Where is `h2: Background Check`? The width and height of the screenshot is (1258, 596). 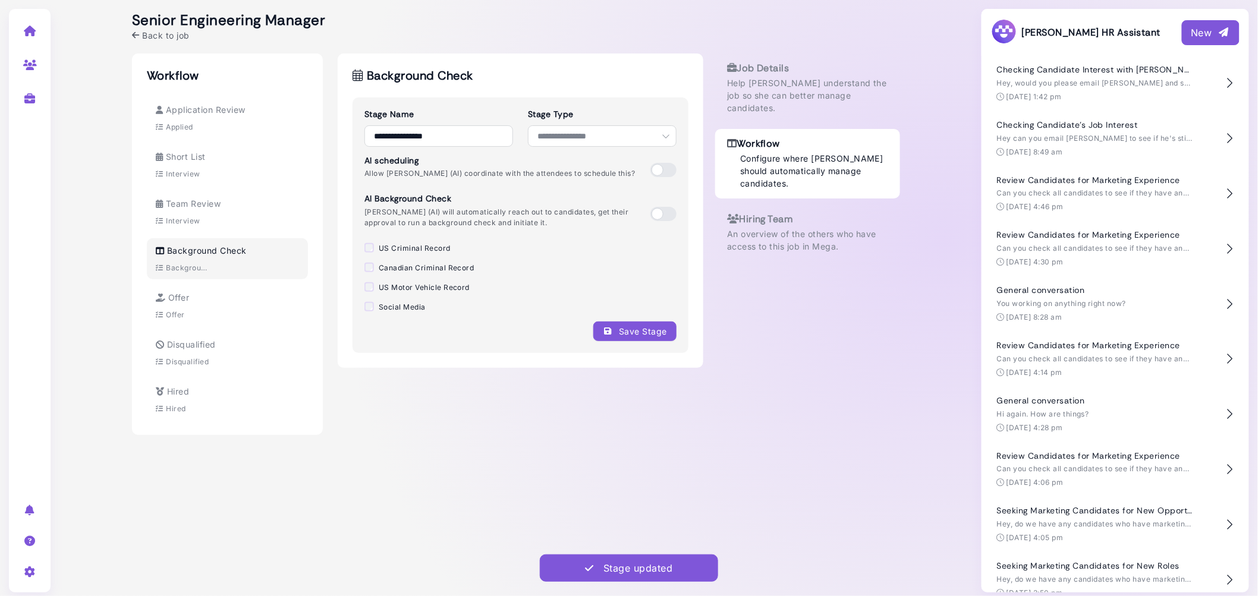
h2: Background Check is located at coordinates (520, 75).